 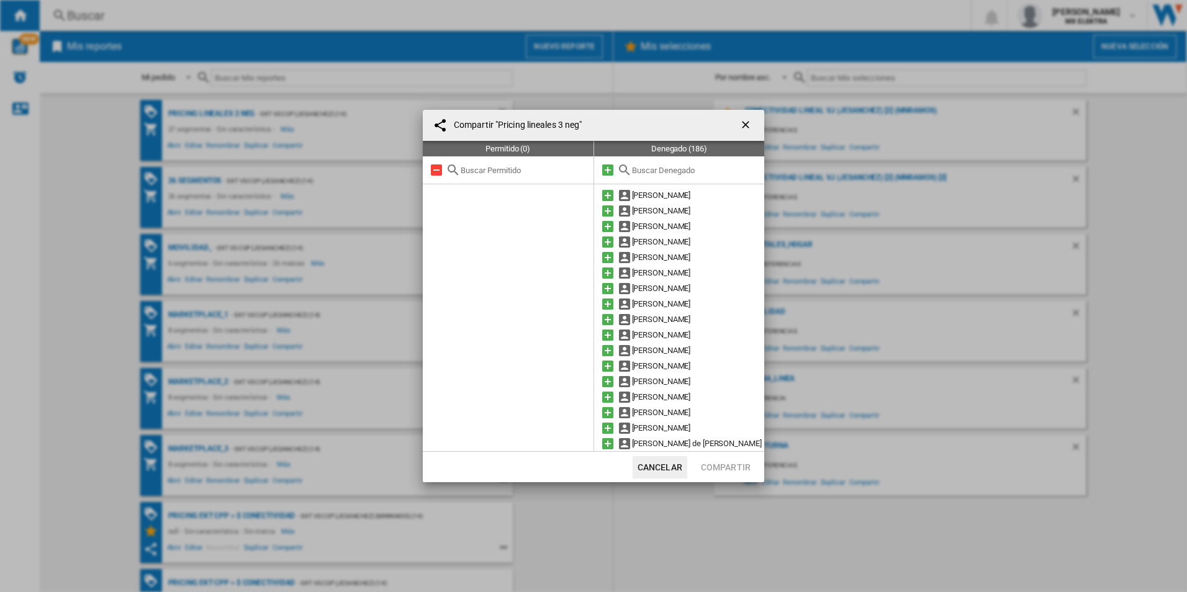 I want to click on md-icon: Añadir todos, so click(x=608, y=170).